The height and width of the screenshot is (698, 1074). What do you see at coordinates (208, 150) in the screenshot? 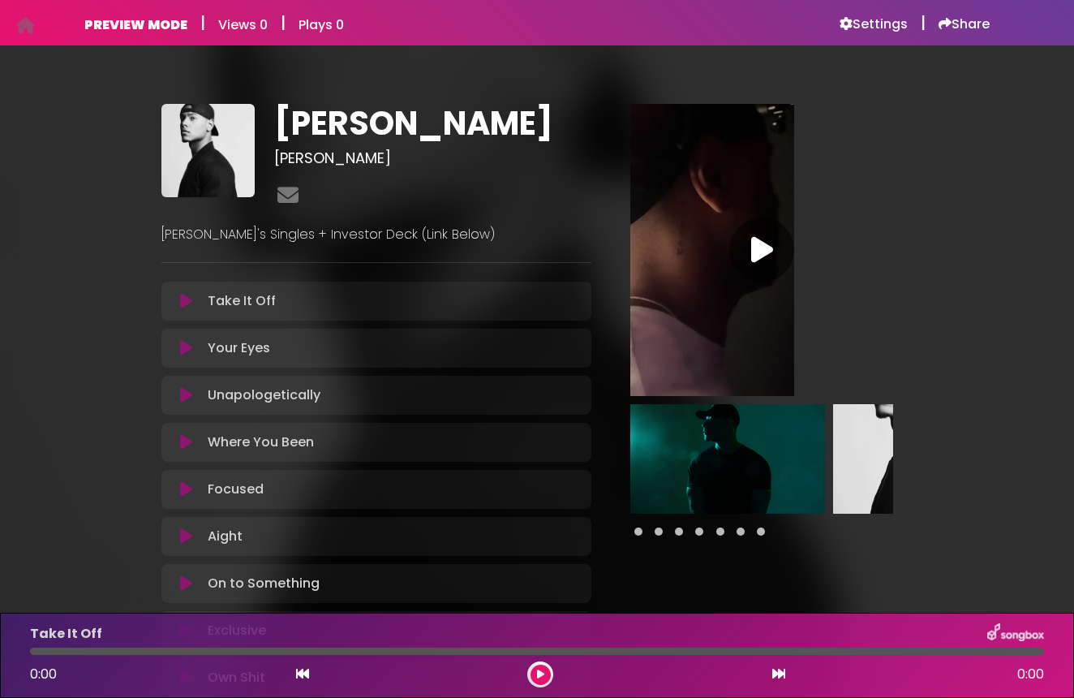
I see `img: fxGiodDcTMOtXI8OOjDd` at bounding box center [208, 150].